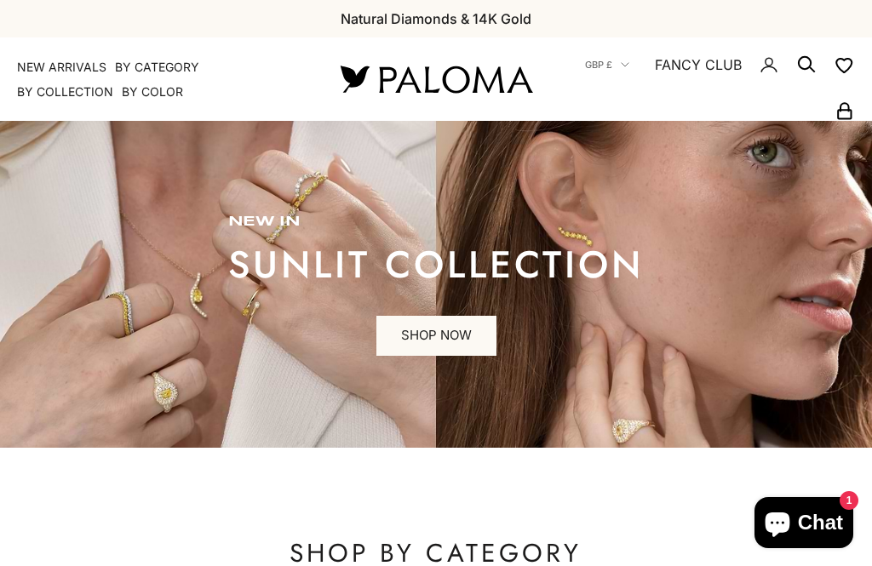 The image size is (872, 566). What do you see at coordinates (157, 67) in the screenshot?
I see `summary: By Category` at bounding box center [157, 67].